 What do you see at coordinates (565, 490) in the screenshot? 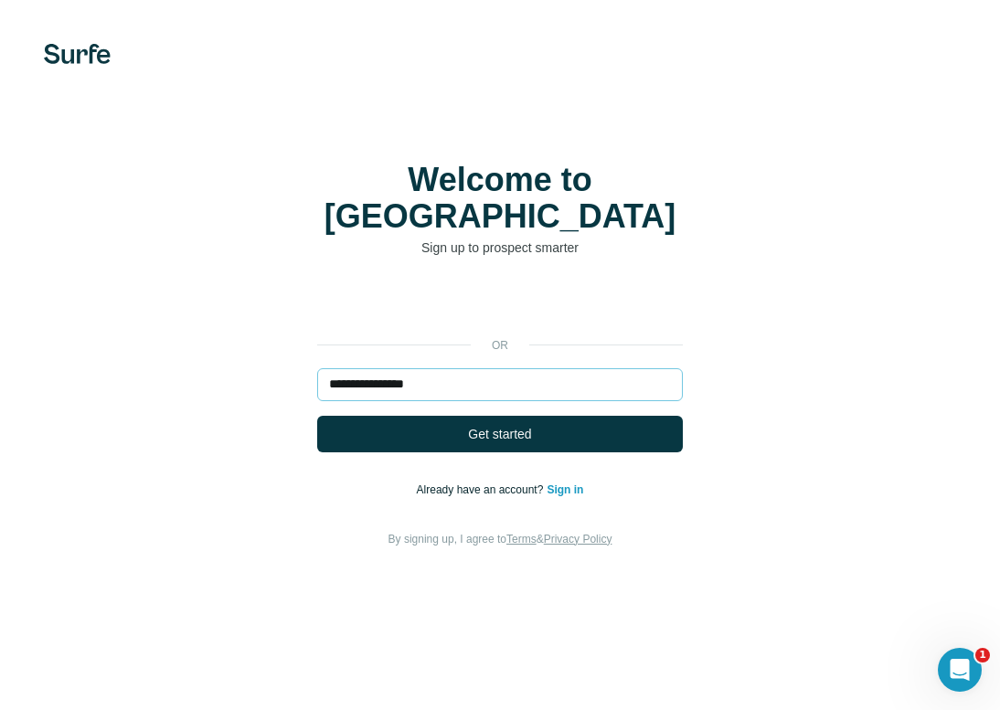
I see `a: Sign in` at bounding box center [565, 490].